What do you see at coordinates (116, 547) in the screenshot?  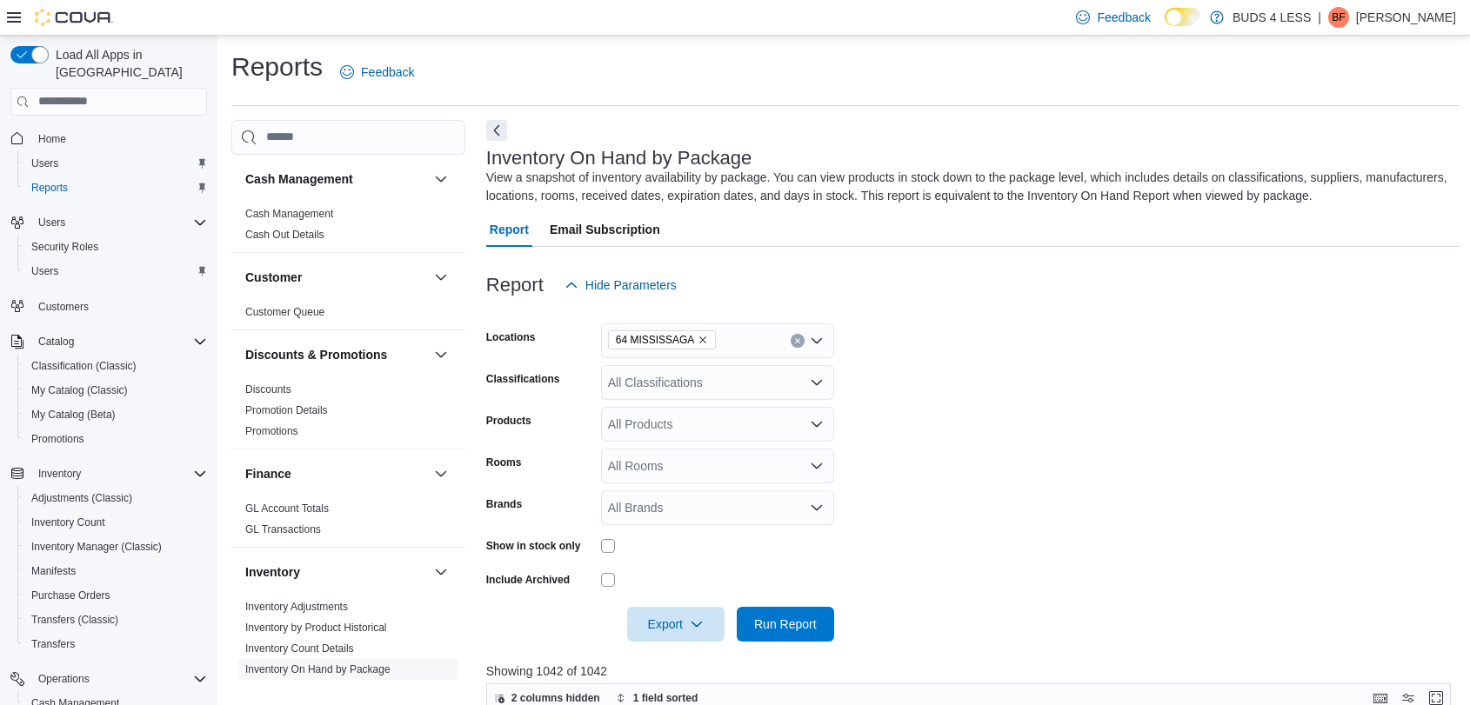 I see `span: Inventory Manager (Classic)` at bounding box center [116, 547].